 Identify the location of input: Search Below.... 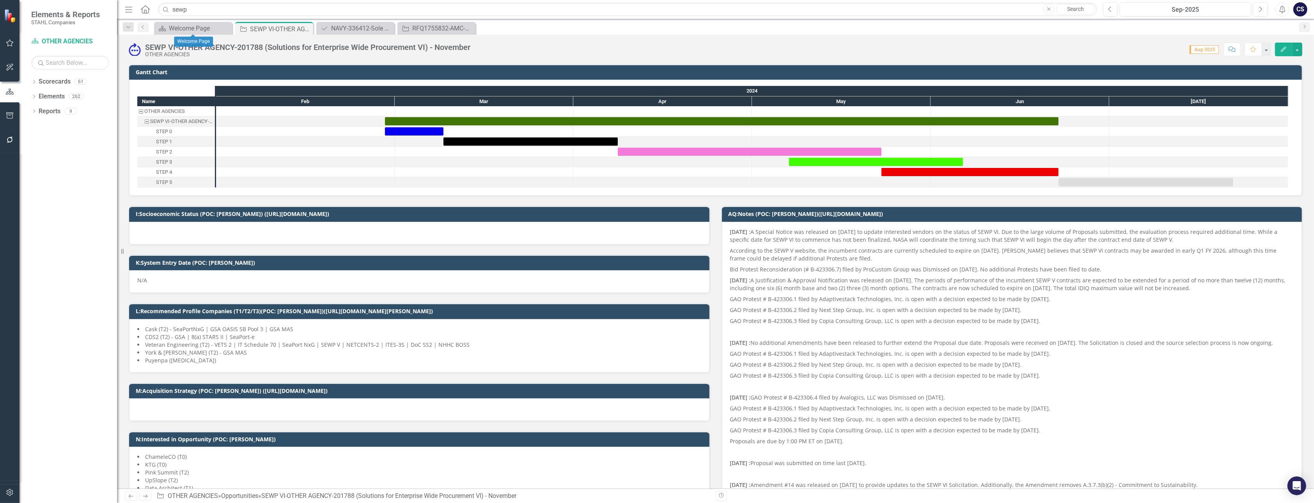
(70, 62).